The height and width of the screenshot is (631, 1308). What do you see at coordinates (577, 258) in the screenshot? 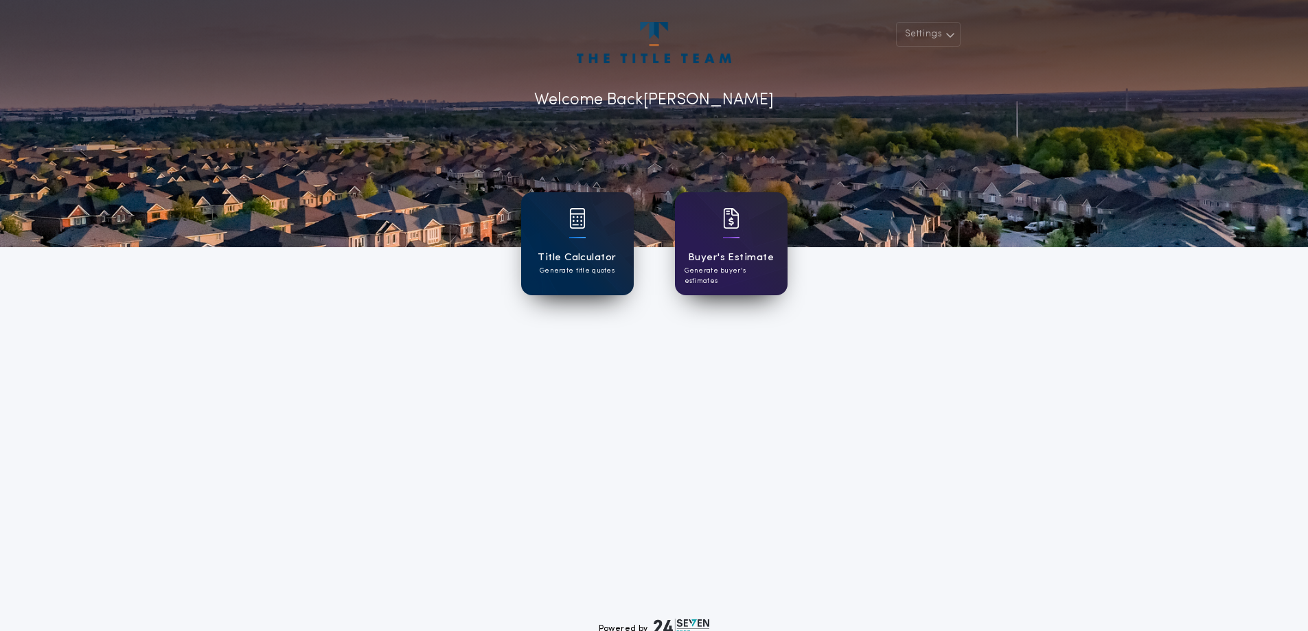
I see `h1: Title Calculator` at bounding box center [577, 258].